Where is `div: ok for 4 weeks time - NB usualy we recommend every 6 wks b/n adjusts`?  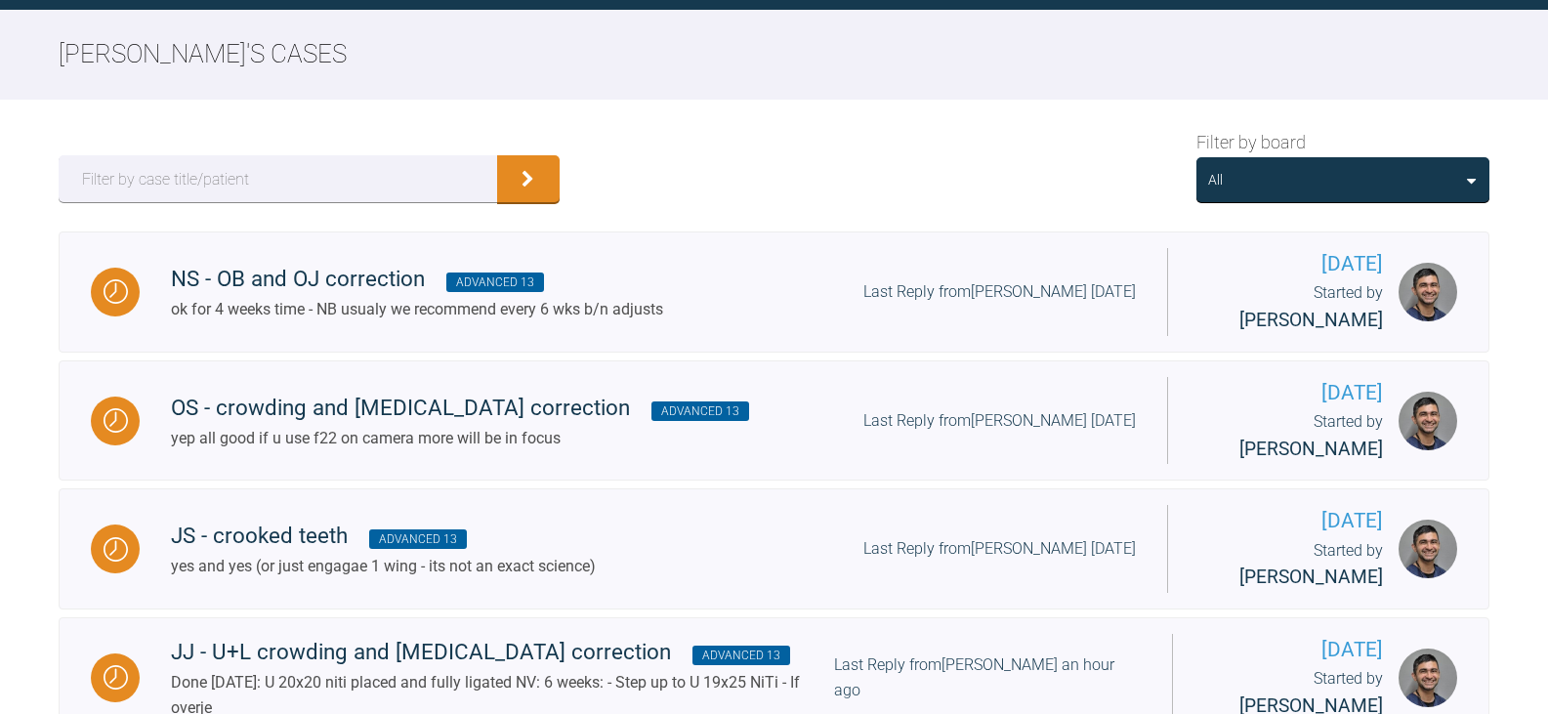
div: ok for 4 weeks time - NB usualy we recommend every 6 wks b/n adjusts is located at coordinates (417, 310).